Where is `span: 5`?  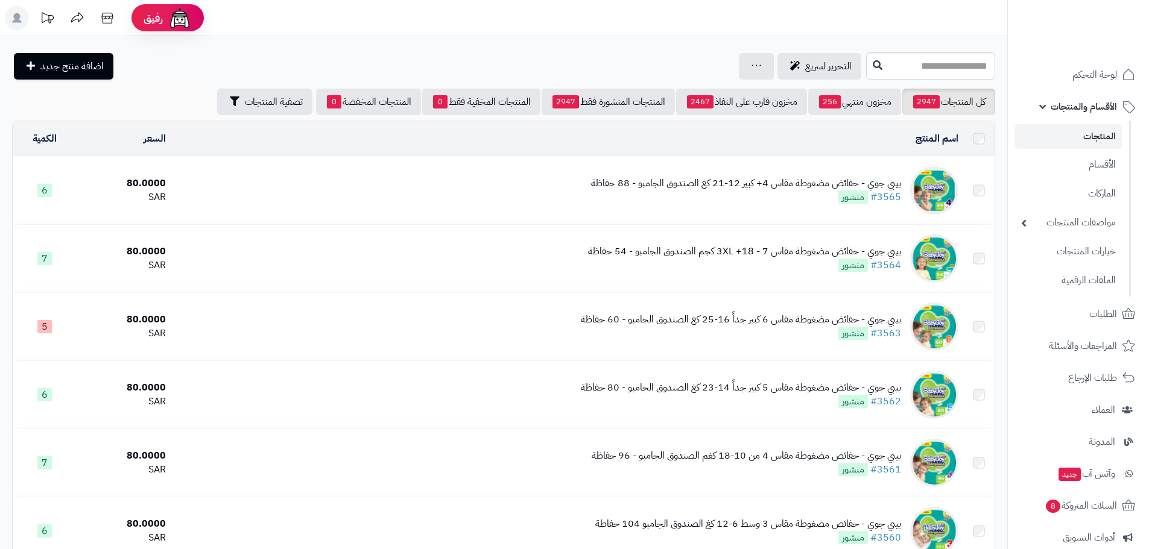 span: 5 is located at coordinates (45, 327).